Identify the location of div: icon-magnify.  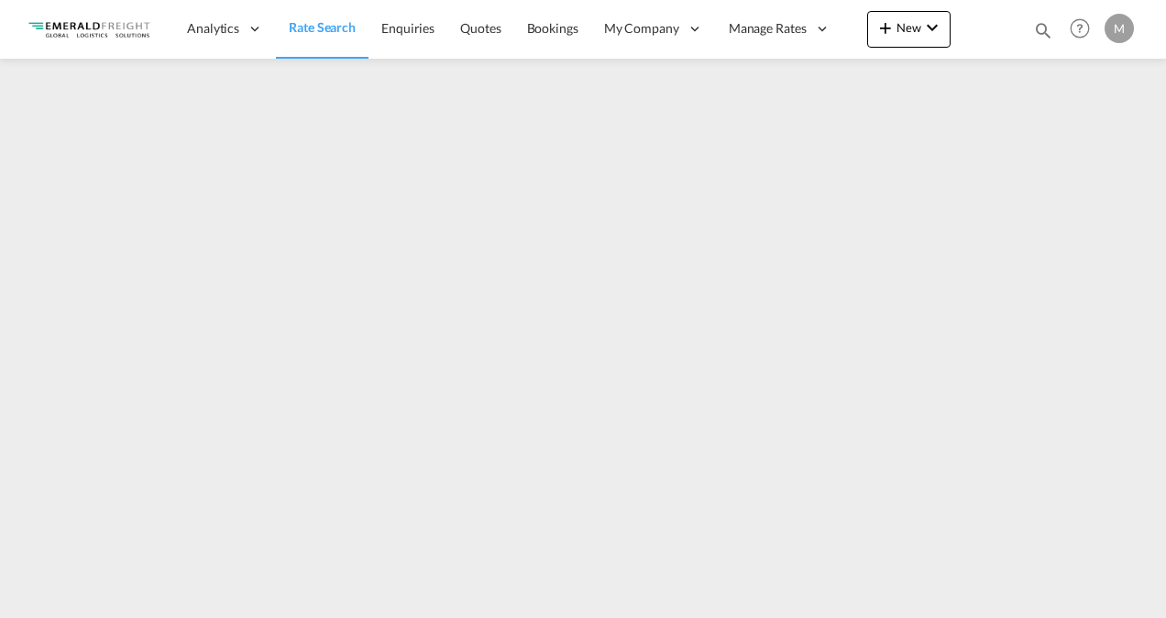
(1043, 34).